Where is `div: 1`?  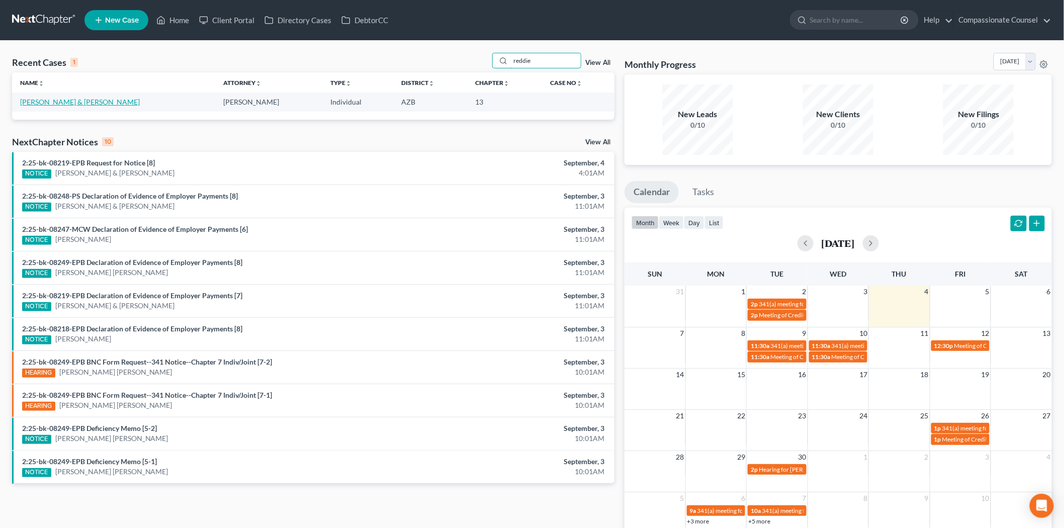
div: 1 is located at coordinates (74, 62).